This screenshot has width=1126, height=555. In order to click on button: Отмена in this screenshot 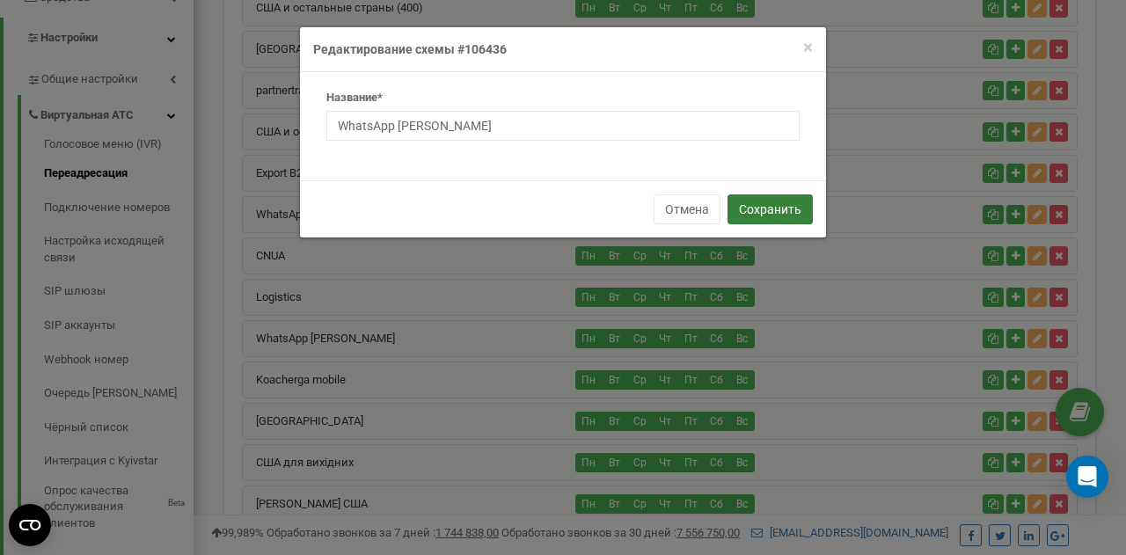, I will do `click(687, 209)`.